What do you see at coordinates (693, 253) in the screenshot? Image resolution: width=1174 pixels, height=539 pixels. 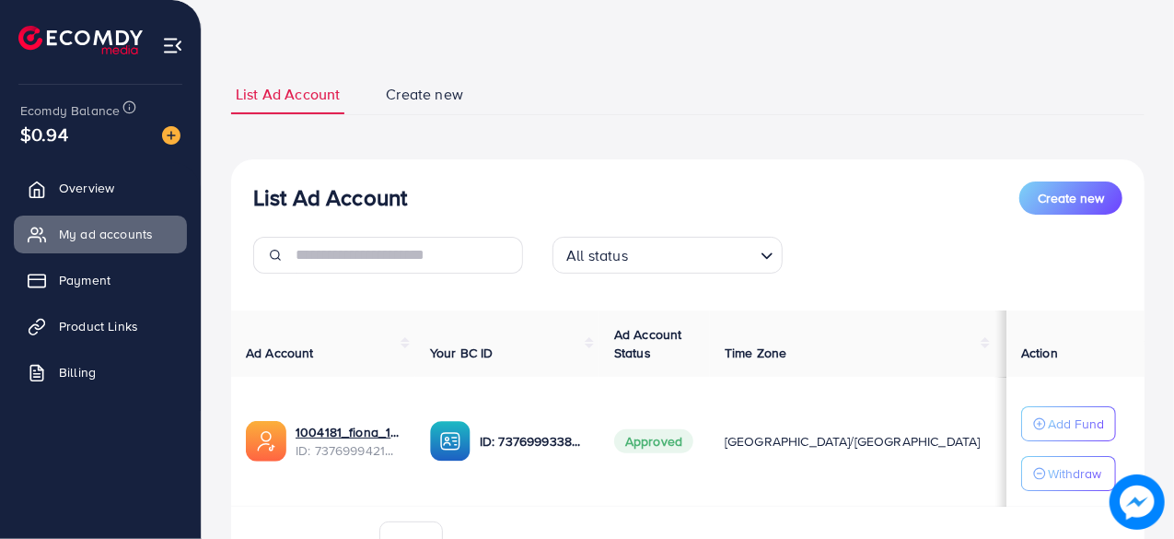 I see `input: Search for option` at bounding box center [693, 253].